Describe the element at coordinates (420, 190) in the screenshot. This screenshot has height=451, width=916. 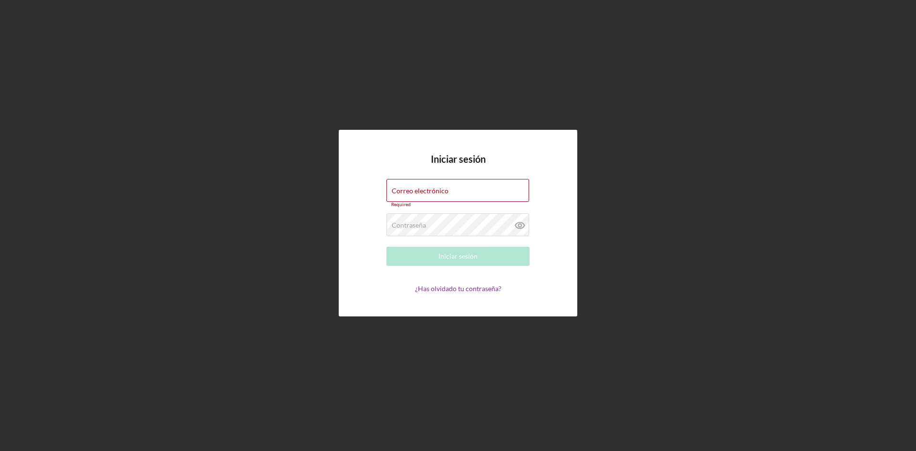
I see `font: Correo electrónico` at that location.